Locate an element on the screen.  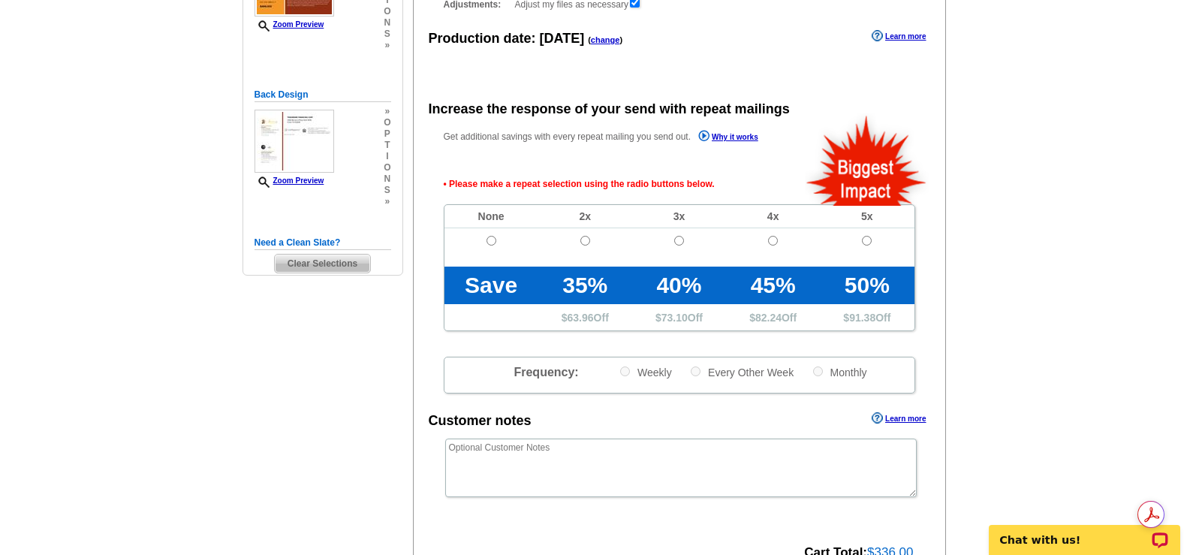
input: Monthly is located at coordinates (818, 371).